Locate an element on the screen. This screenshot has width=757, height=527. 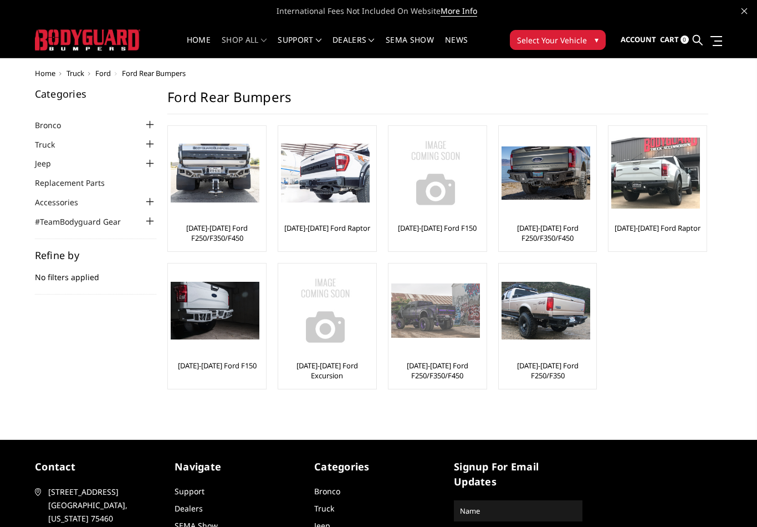
a: Ford is located at coordinates (103, 73).